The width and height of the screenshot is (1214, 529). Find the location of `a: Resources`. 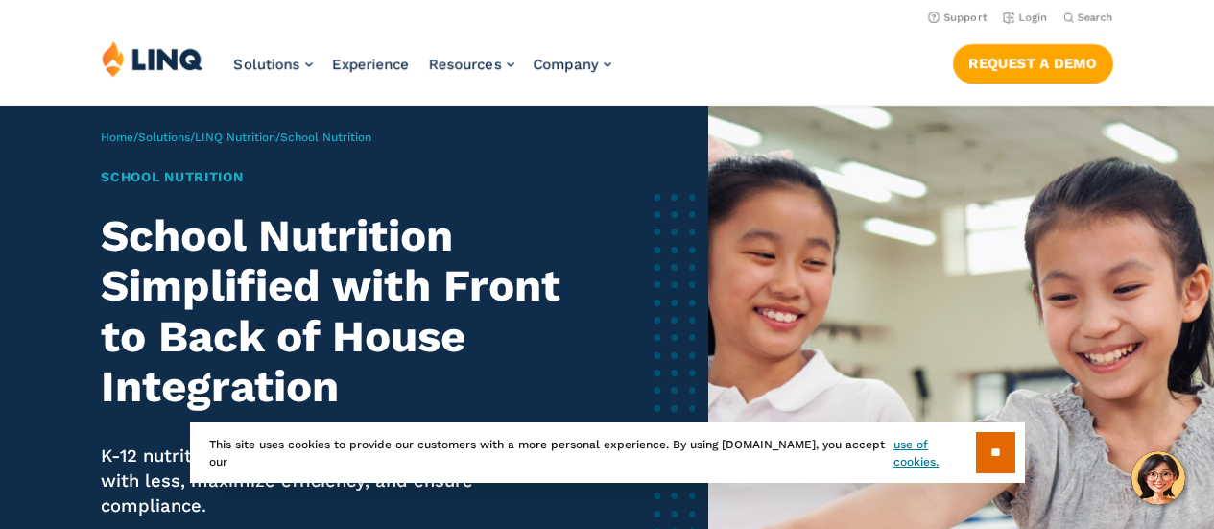

a: Resources is located at coordinates (471, 64).